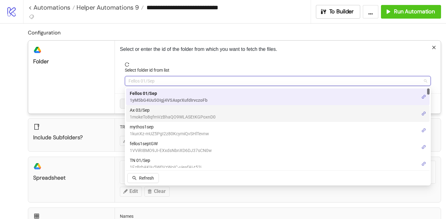  Describe the element at coordinates (109, 7) in the screenshot. I see `a: Helper Automations 9` at that location.